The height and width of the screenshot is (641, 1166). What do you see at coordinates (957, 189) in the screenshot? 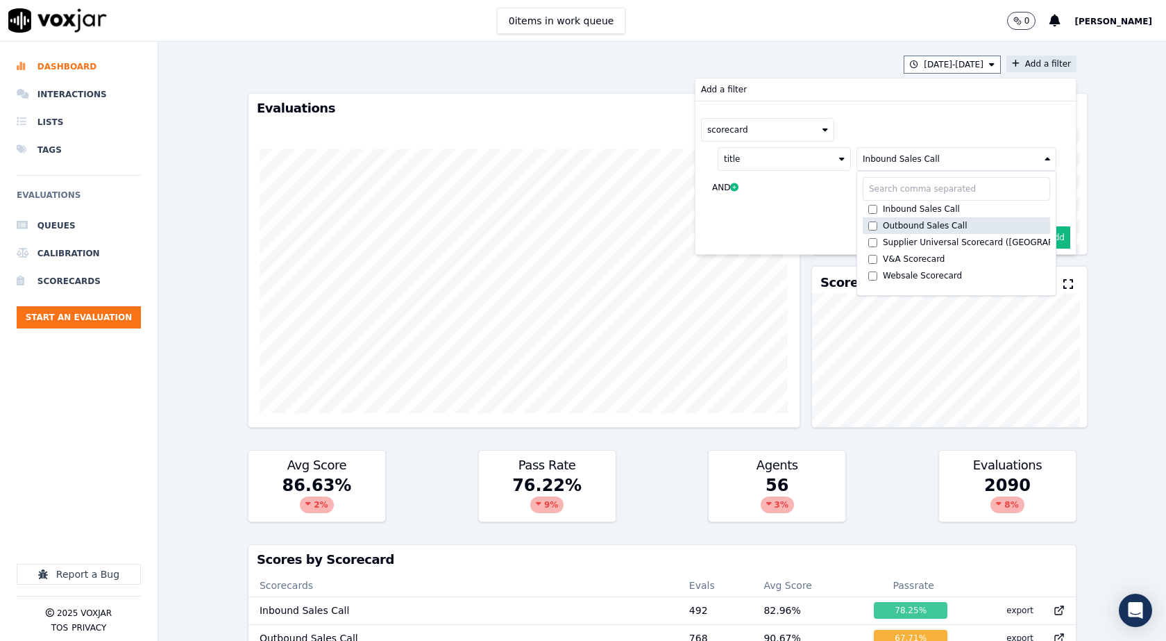
I see `input: Search comma separated` at bounding box center [957, 189].